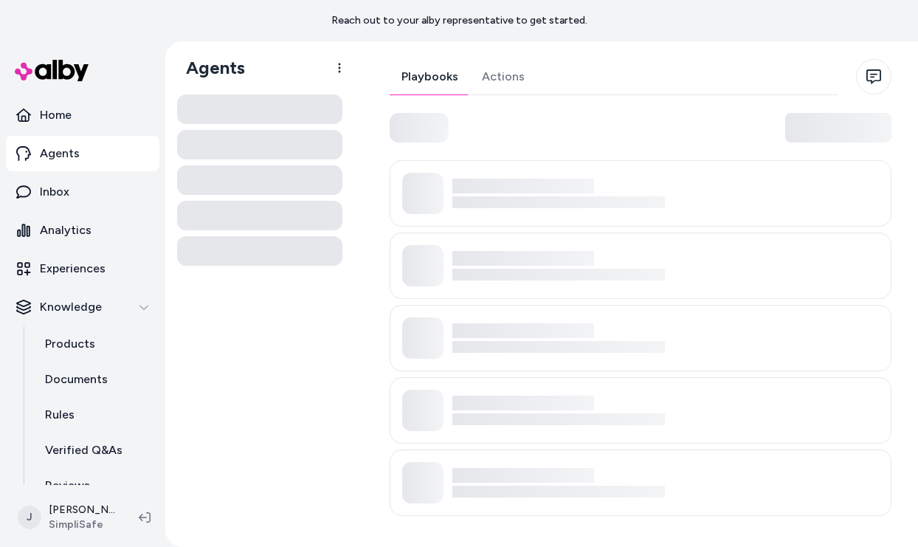 This screenshot has width=918, height=547. Describe the element at coordinates (430, 77) in the screenshot. I see `a: Playbooks` at that location.